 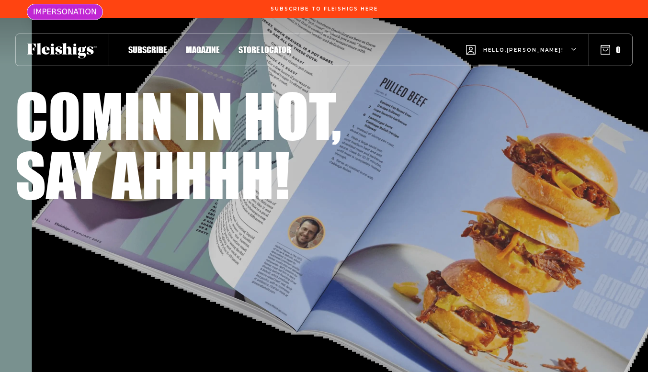 What do you see at coordinates (265, 50) in the screenshot?
I see `span: Store locator` at bounding box center [265, 50].